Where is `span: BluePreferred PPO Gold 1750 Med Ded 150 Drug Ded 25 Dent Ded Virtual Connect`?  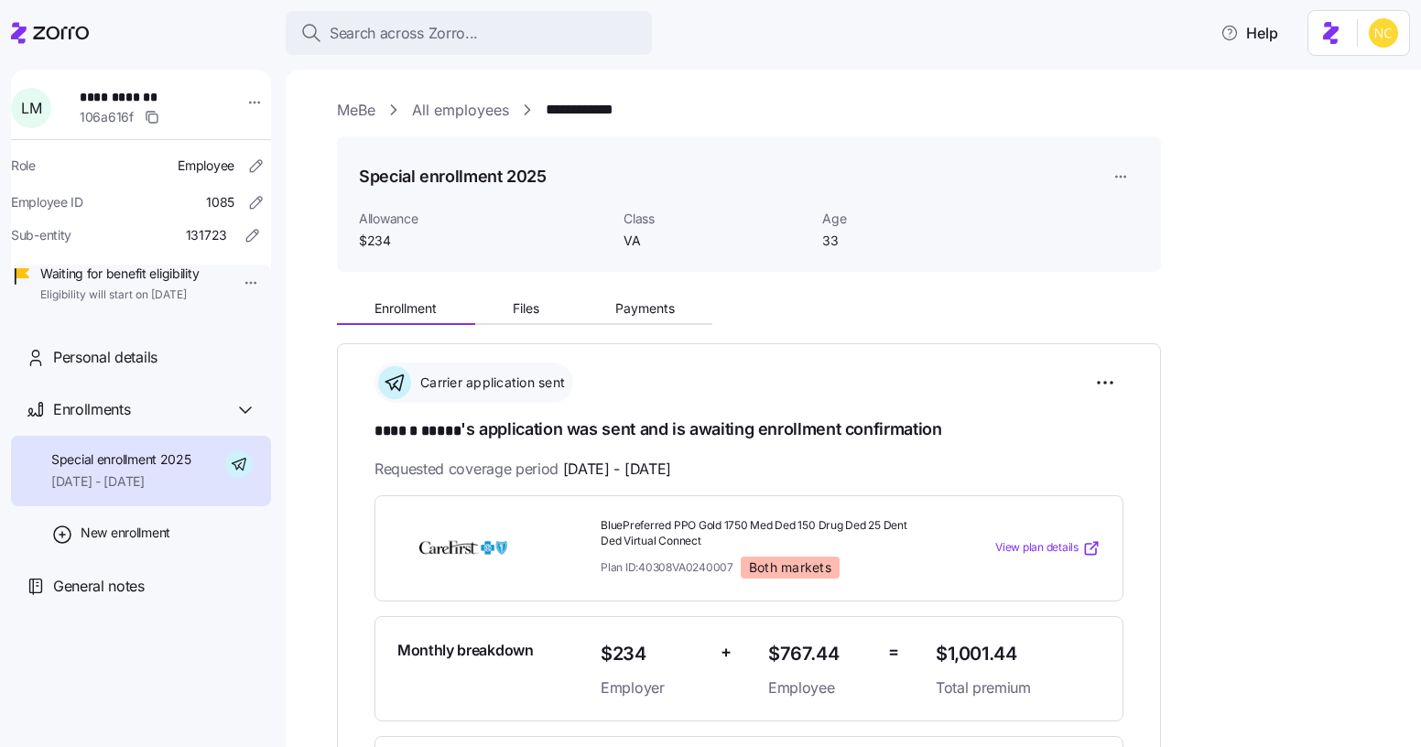 span: BluePreferred PPO Gold 1750 Med Ded 150 Drug Ded 25 Dent Ded Virtual Connect is located at coordinates (761, 534).